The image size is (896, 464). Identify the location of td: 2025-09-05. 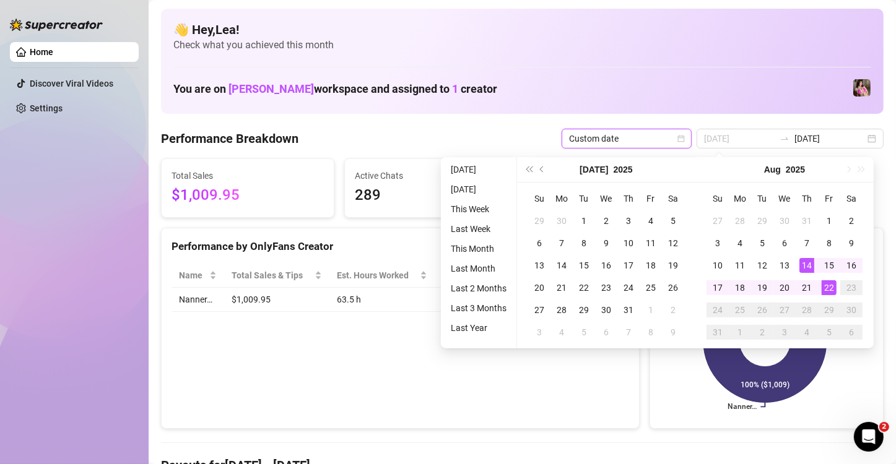
(829, 333).